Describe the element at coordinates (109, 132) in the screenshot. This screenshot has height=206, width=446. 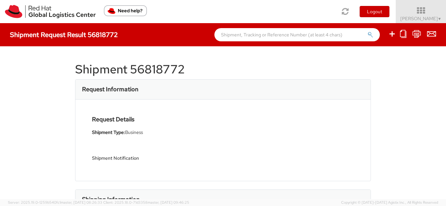
I see `strong: Shipment Type:` at that location.